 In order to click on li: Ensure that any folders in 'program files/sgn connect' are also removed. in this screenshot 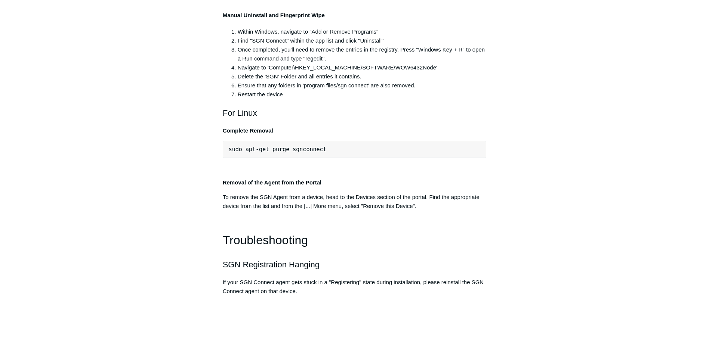, I will do `click(362, 86)`.